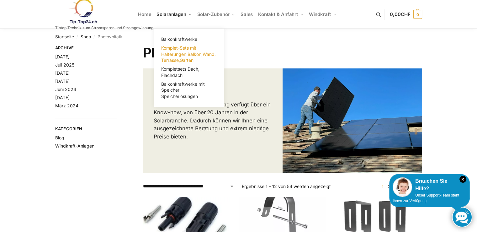  Describe the element at coordinates (426, 198) in the screenshot. I see `span: Unser Support-Team steht Ihnen zur Verfügung` at that location.